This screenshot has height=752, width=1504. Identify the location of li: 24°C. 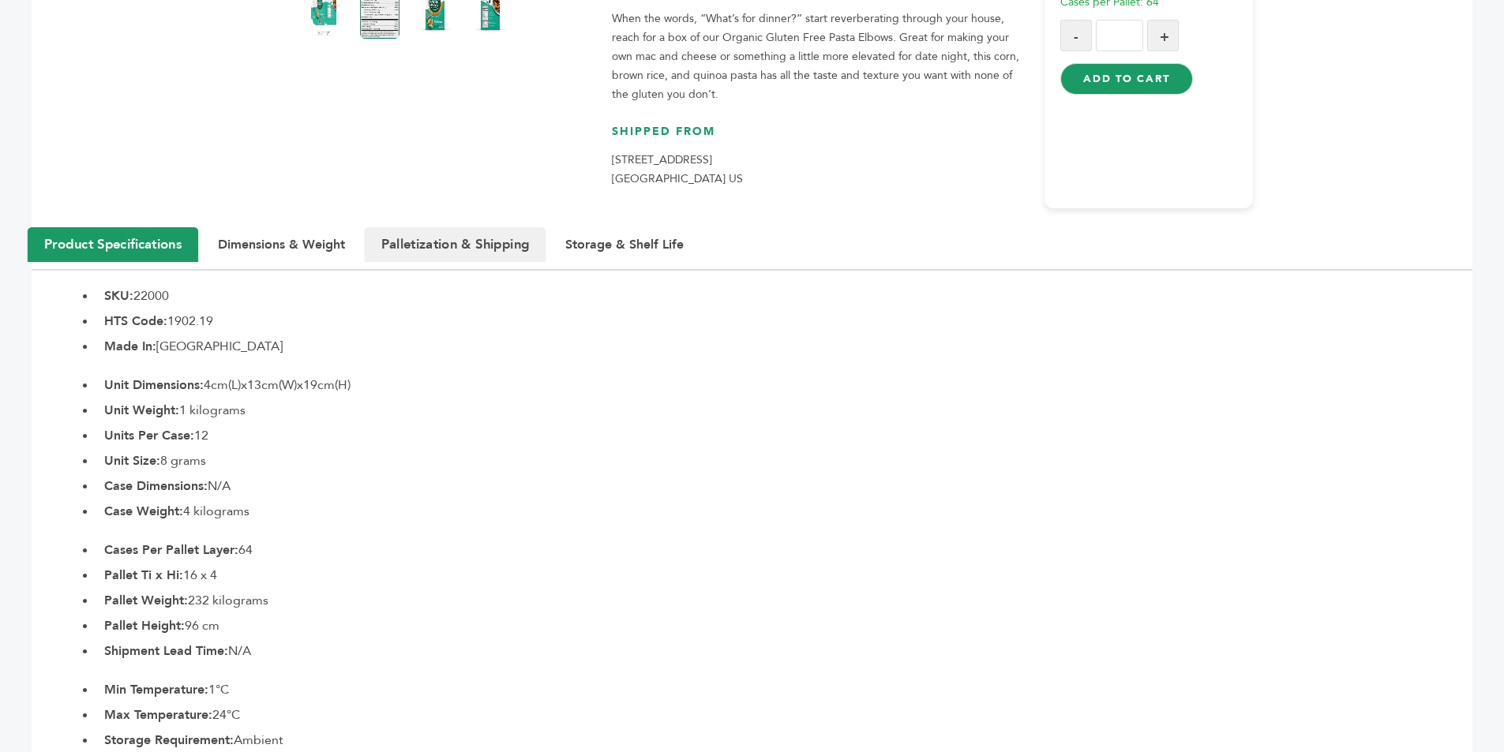
(784, 715).